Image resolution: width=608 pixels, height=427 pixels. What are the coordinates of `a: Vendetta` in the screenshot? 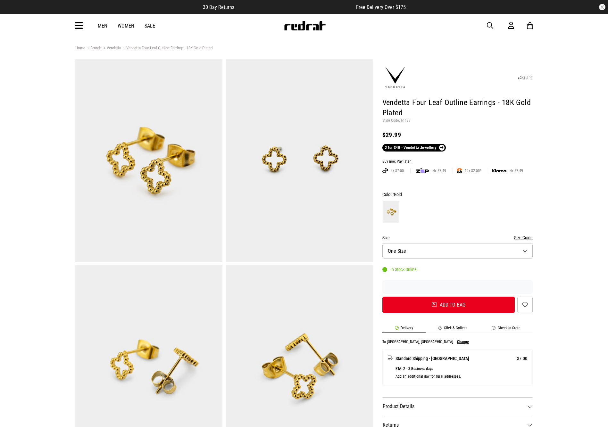 It's located at (111, 48).